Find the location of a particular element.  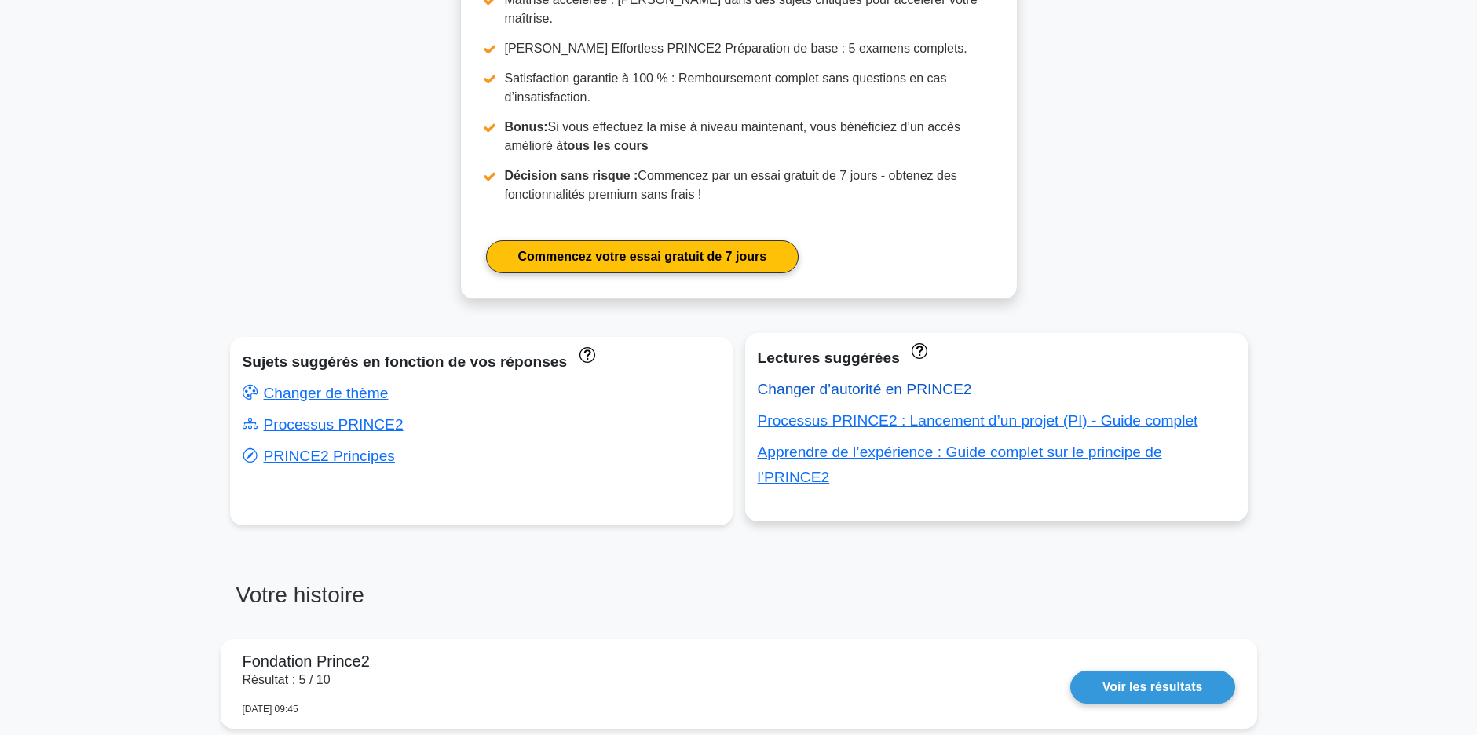

a: Apprendre de l’expérience : Guide complet sur le principe de l’PRINCE2 is located at coordinates (959, 464).